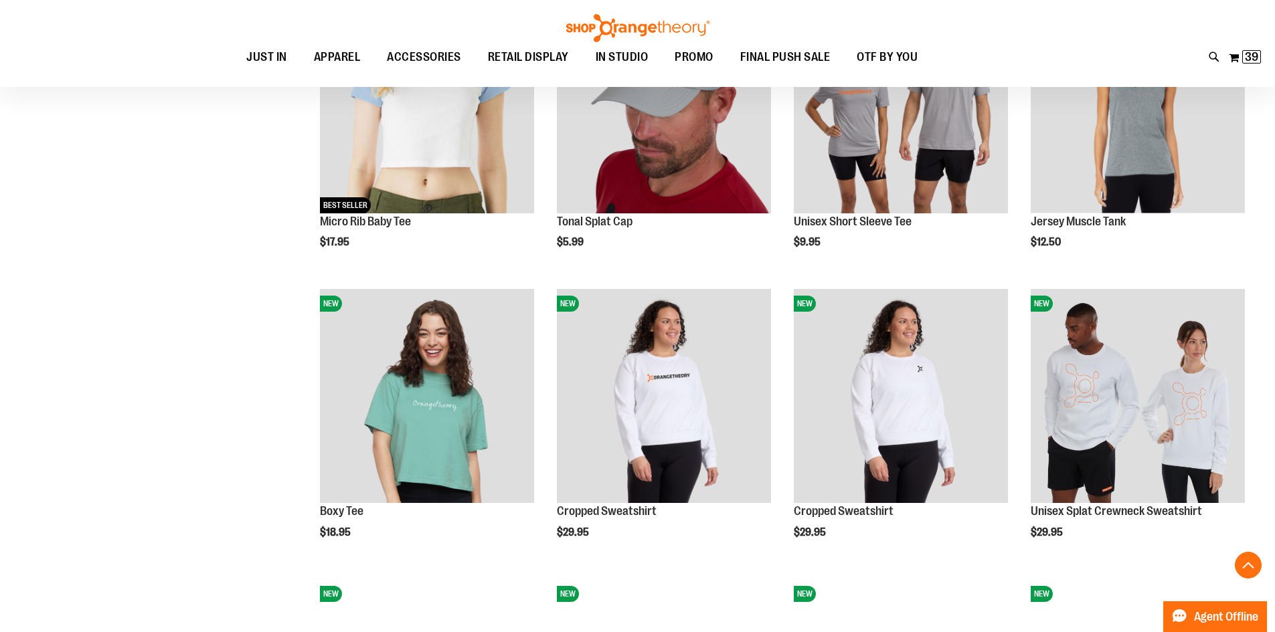 The height and width of the screenshot is (632, 1275). Describe the element at coordinates (886, 57) in the screenshot. I see `span: OTF BY YOU` at that location.